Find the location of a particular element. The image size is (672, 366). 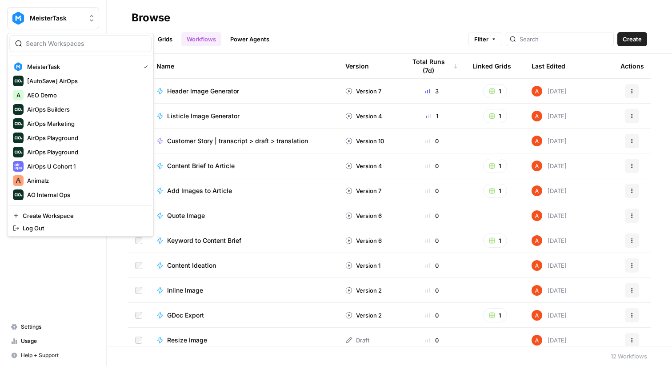

span: Customer Story | transcript > draft > translation is located at coordinates (237, 141).